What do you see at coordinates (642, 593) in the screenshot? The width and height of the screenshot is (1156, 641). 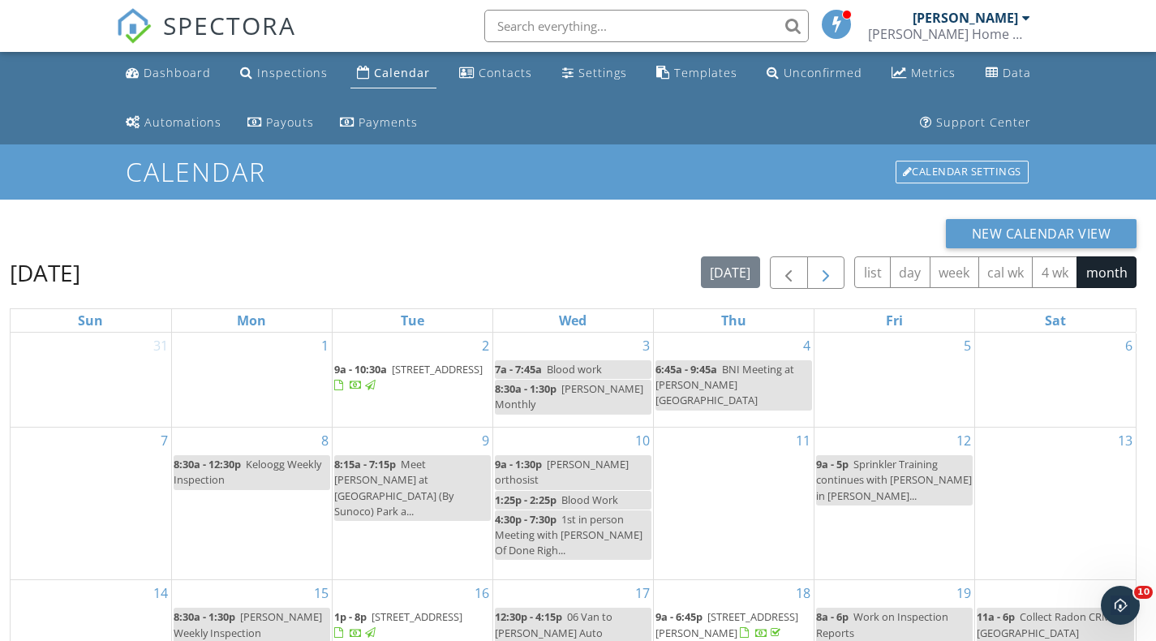 I see `a: Go to September 17, 2025` at bounding box center [642, 593].